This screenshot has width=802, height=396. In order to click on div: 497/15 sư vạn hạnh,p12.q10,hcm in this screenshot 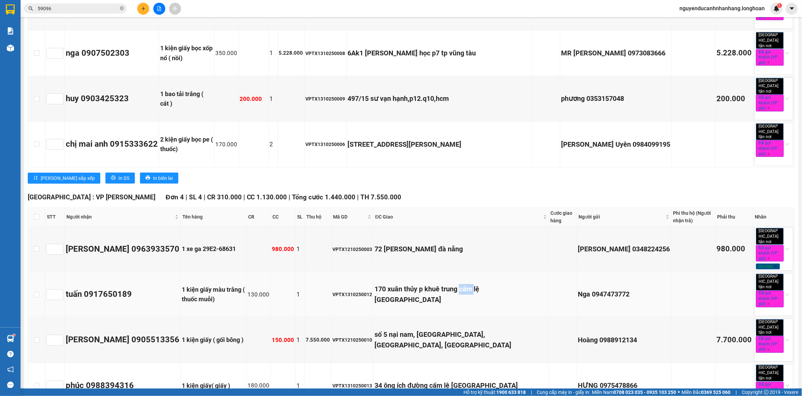, I will do `click(439, 99)`.